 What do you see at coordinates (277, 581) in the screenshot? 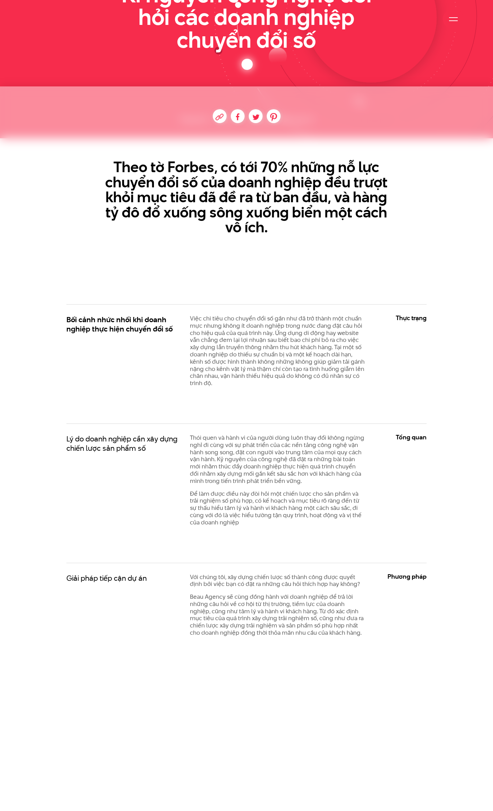
I see `p: Với chúng tôi, xây dựng chiến lược số thành công được quyết định bởi việc bạn có đặt ra những câu...` at bounding box center [277, 581].